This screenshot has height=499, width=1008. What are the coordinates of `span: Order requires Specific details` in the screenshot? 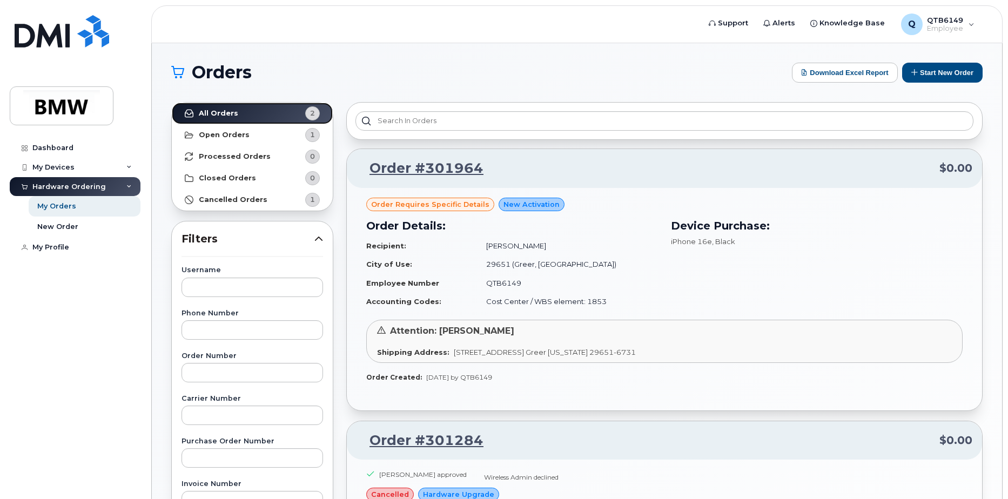 It's located at (430, 204).